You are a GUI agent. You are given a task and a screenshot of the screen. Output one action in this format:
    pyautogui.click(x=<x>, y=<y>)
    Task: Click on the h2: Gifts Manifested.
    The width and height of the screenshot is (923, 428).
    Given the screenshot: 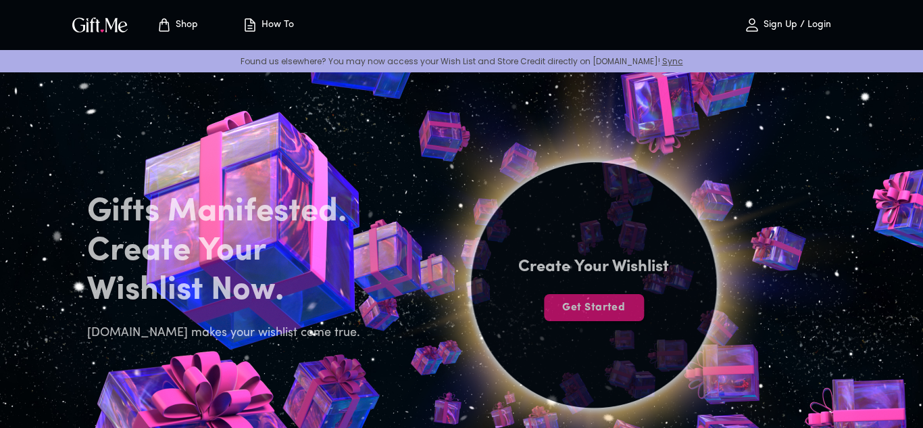 What is the action you would take?
    pyautogui.click(x=228, y=212)
    